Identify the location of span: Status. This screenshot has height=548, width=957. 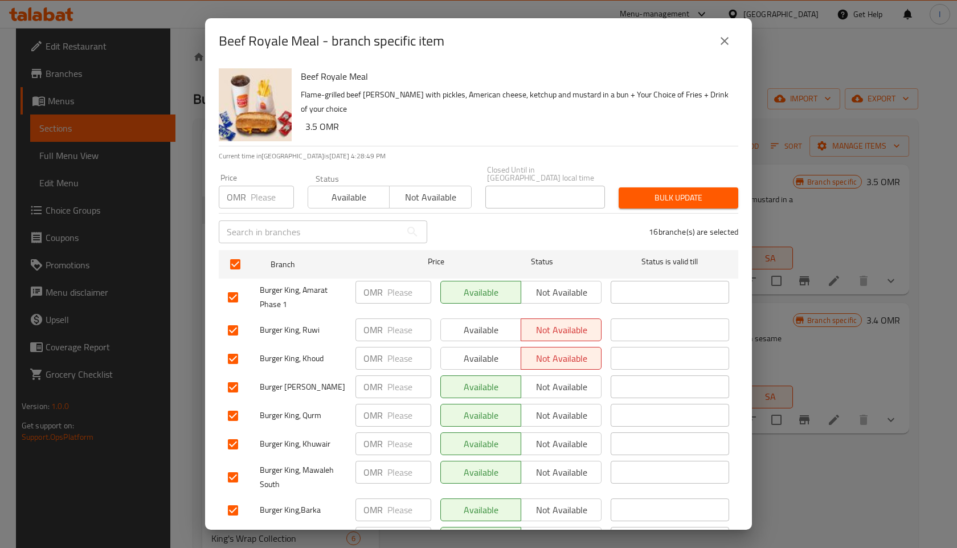
(542, 261).